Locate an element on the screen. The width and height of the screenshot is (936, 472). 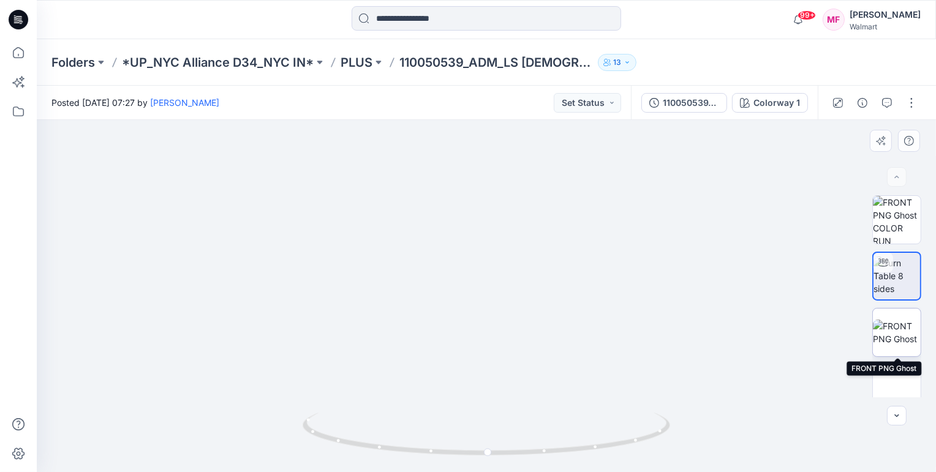
img: FRONT PNG Ghost COLOR RUN is located at coordinates (897, 220).